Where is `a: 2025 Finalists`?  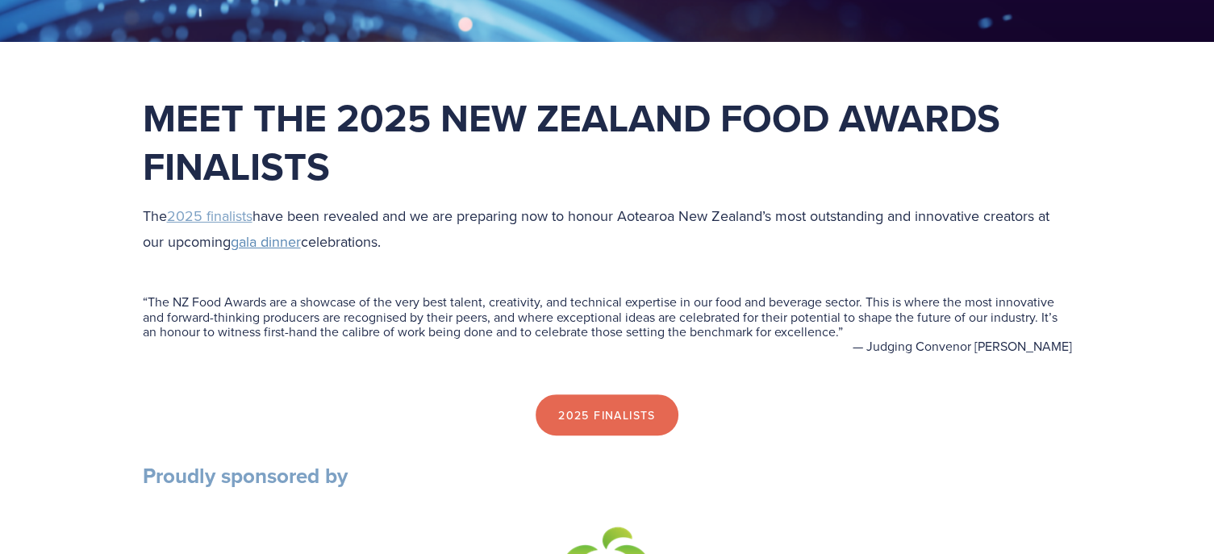 a: 2025 Finalists is located at coordinates (607, 416).